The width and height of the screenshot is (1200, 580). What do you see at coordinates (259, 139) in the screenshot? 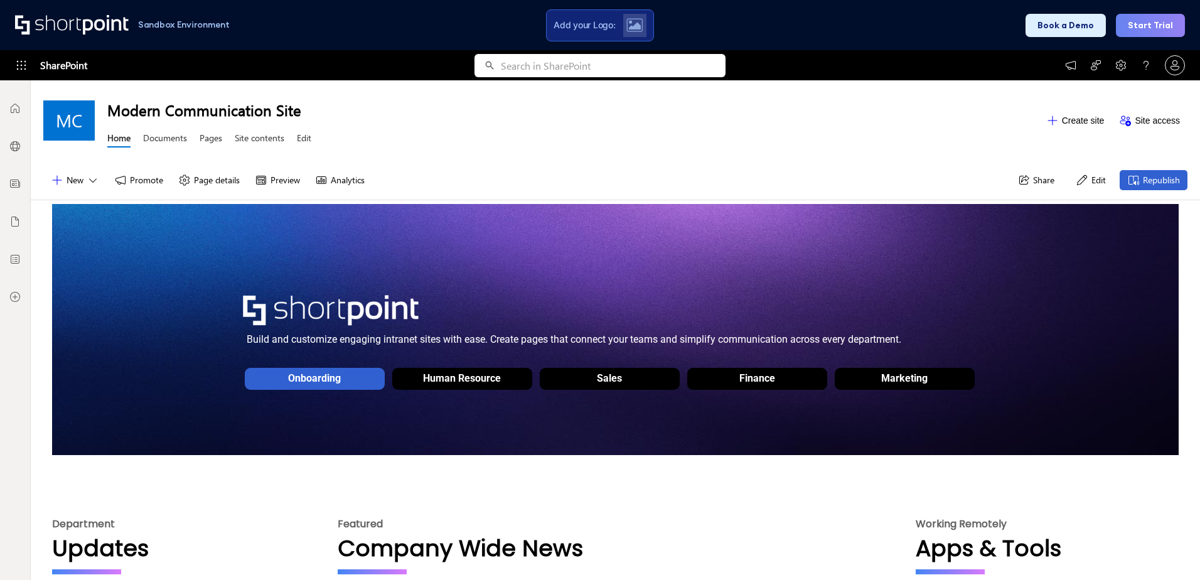
I see `a: Site contents` at bounding box center [259, 139].